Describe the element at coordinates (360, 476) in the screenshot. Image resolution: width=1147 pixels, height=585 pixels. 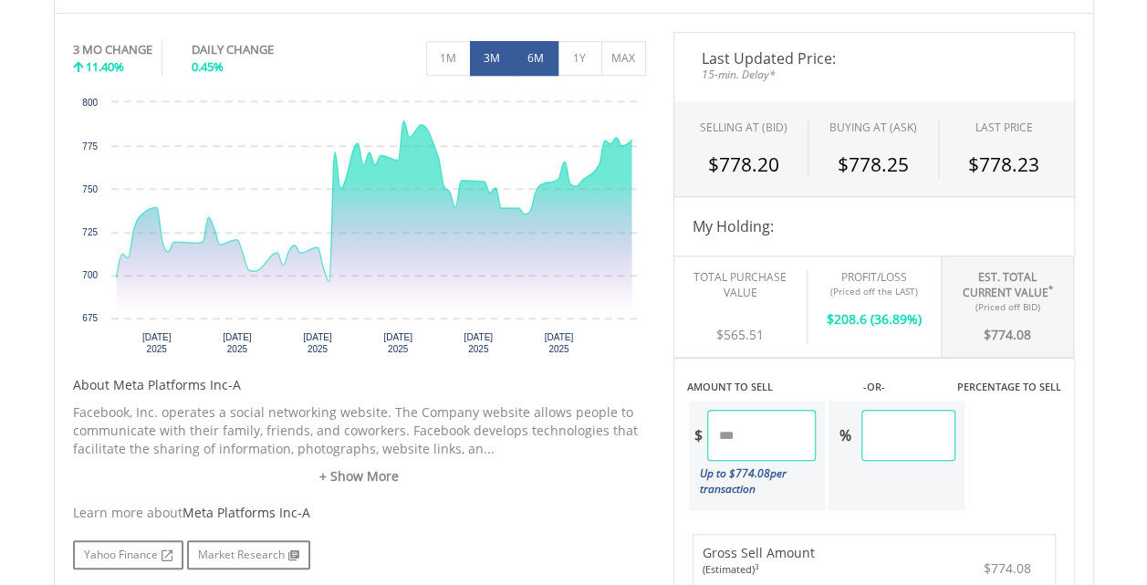
I see `a: + Show More` at that location.